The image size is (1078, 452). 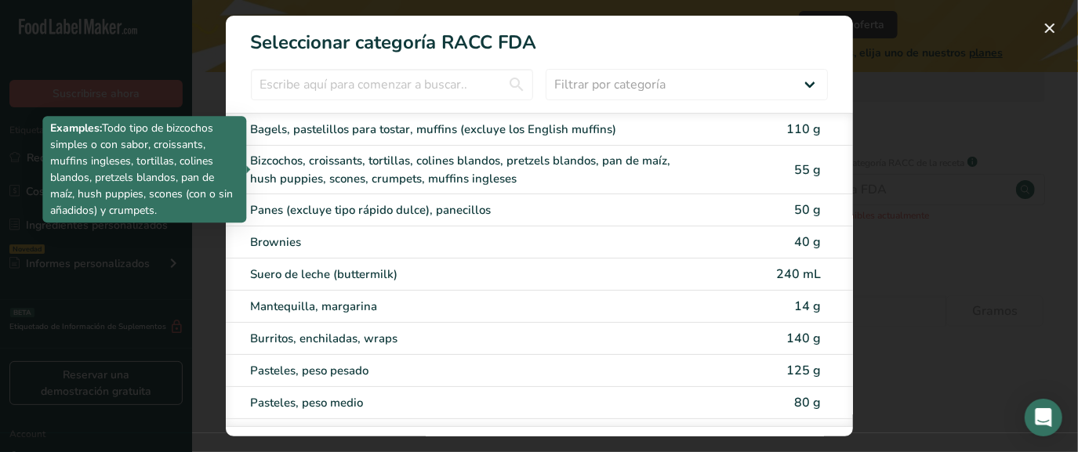 I want to click on div: Suero de leche (buttermilk), so click(x=474, y=274).